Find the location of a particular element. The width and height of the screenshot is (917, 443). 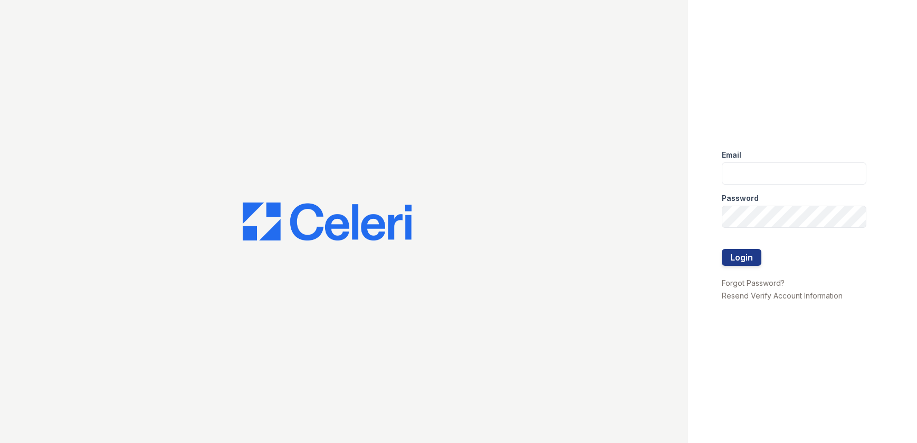

label: Password is located at coordinates (740, 198).